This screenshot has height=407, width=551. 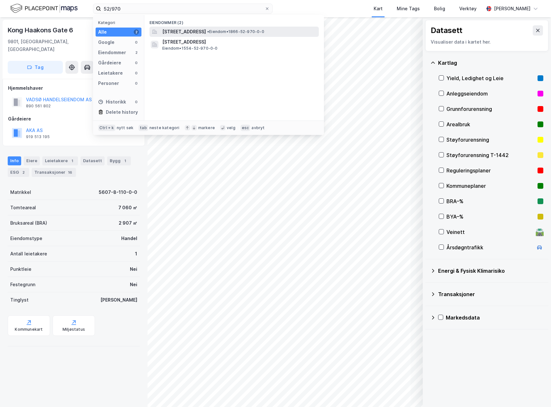 I want to click on div: Kartlag, so click(x=490, y=63).